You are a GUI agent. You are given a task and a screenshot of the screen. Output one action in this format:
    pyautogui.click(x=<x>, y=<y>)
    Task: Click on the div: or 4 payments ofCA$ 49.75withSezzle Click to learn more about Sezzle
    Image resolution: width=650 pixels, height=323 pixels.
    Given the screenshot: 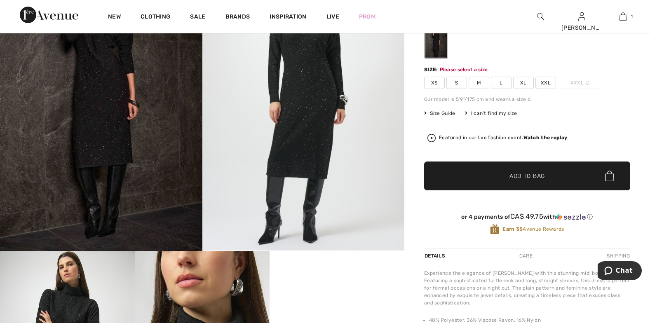 What is the action you would take?
    pyautogui.click(x=527, y=218)
    